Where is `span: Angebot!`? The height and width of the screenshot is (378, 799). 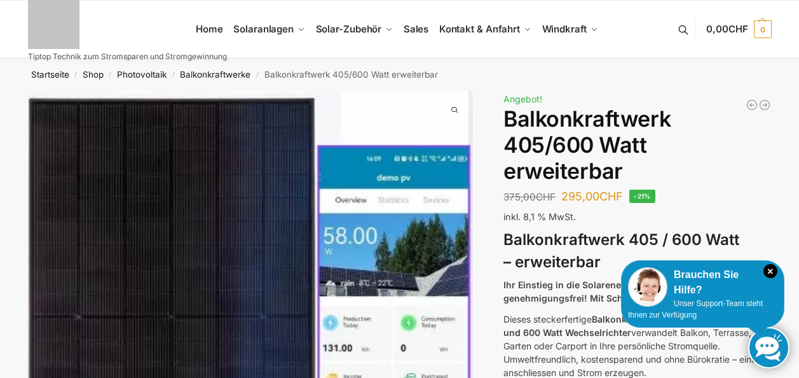 span: Angebot! is located at coordinates (523, 99).